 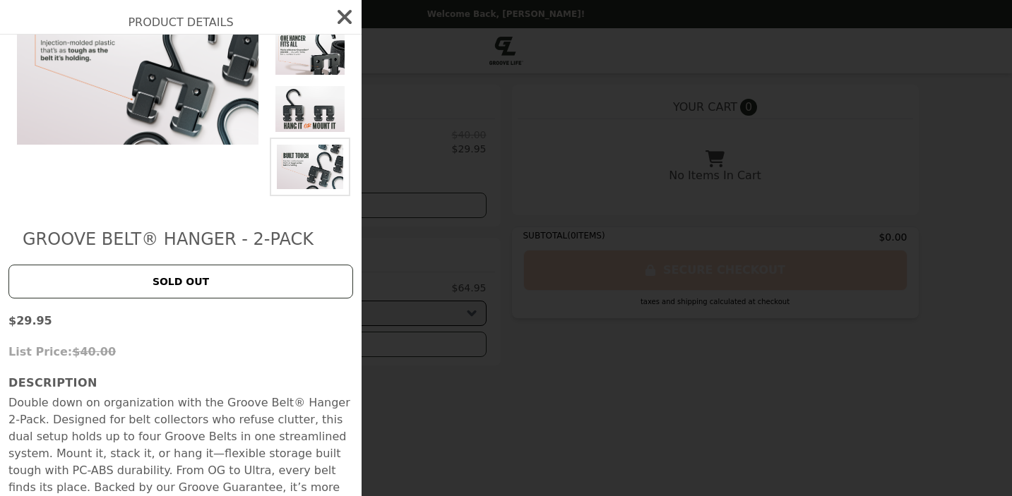 I want to click on span: $40.00, so click(x=94, y=352).